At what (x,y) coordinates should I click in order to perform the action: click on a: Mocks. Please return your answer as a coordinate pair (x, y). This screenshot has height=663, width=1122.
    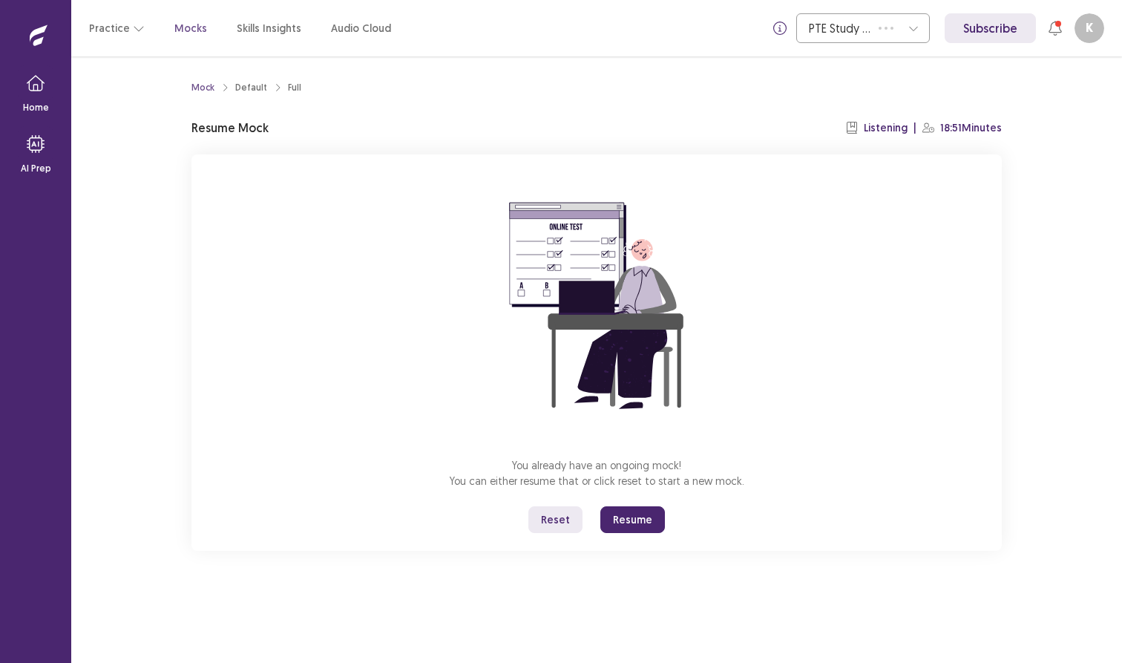
    Looking at the image, I should click on (191, 28).